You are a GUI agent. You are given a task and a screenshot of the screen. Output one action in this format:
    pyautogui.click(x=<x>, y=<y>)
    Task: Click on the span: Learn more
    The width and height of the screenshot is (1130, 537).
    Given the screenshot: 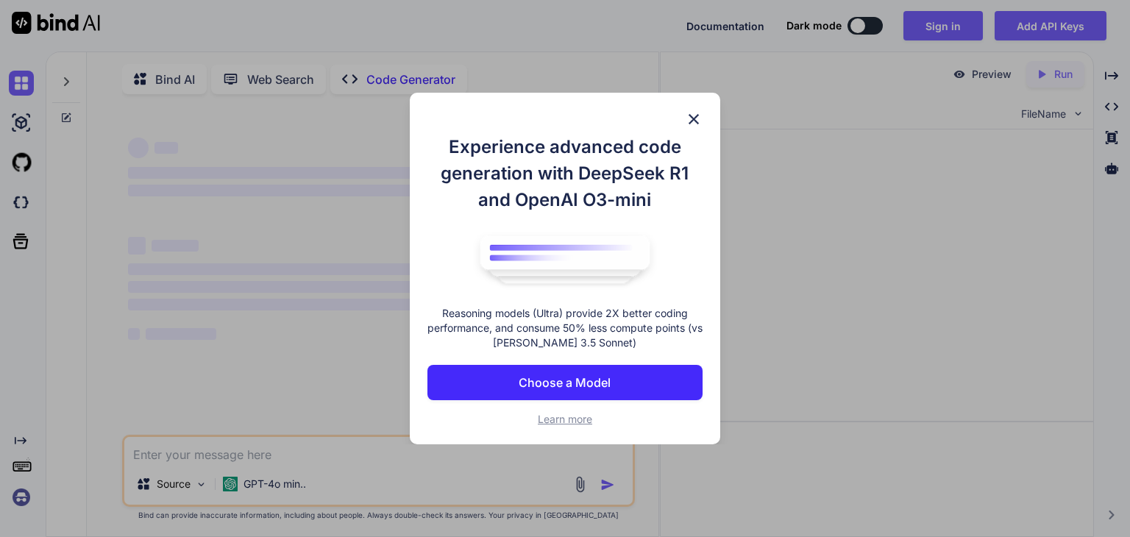 What is the action you would take?
    pyautogui.click(x=565, y=419)
    